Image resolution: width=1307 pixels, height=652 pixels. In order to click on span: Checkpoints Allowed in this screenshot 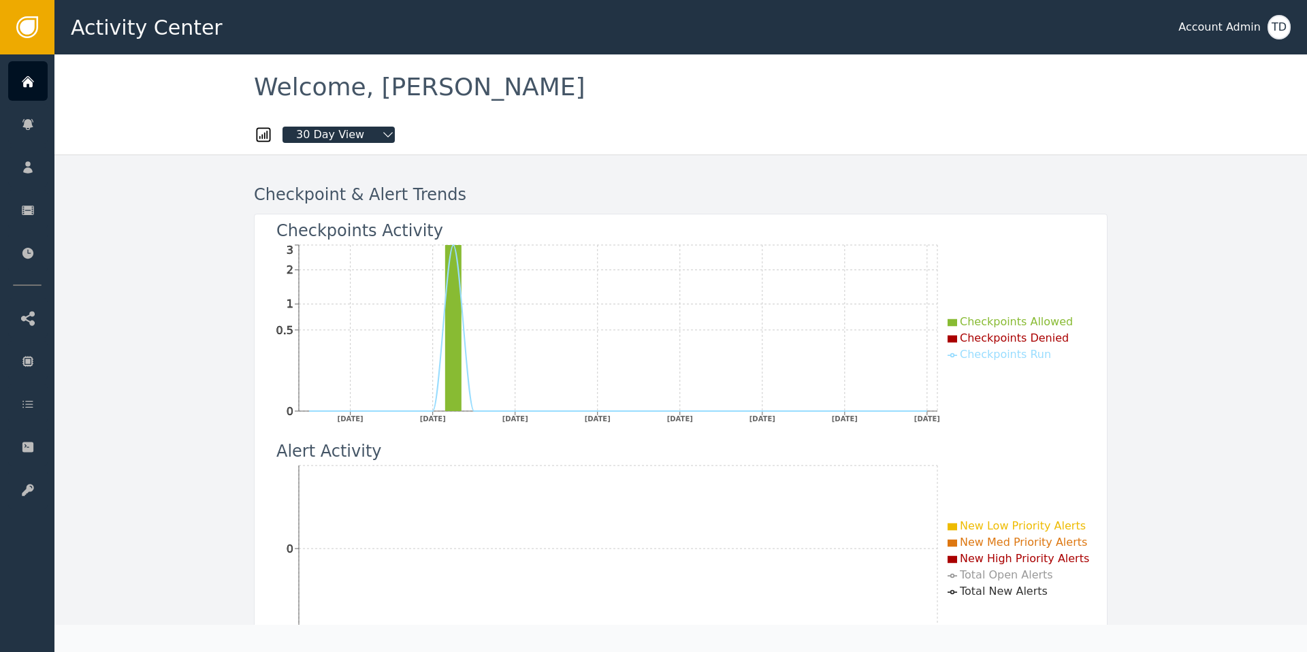, I will do `click(1017, 321)`.